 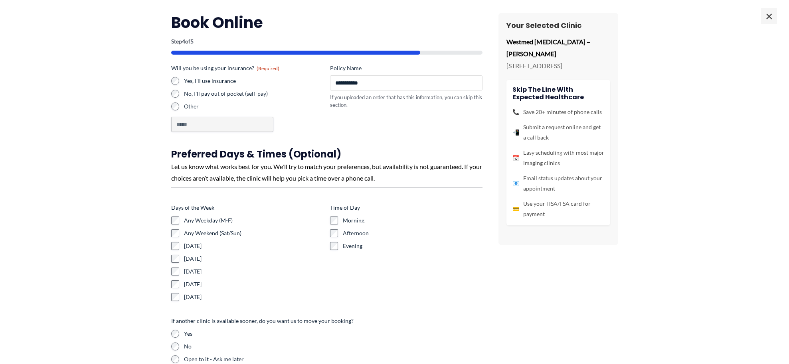 I want to click on label: Policy Name, so click(x=406, y=68).